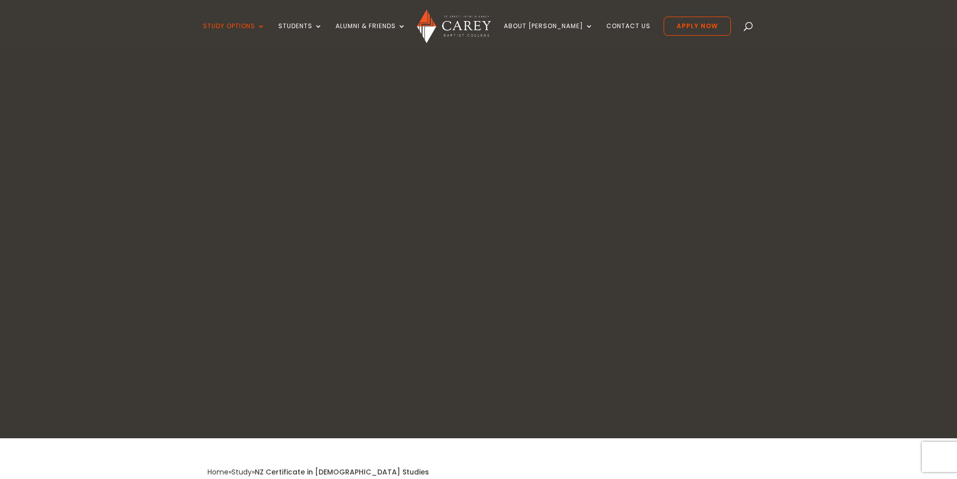 The width and height of the screenshot is (957, 479). I want to click on img: Carey Baptist College, so click(454, 26).